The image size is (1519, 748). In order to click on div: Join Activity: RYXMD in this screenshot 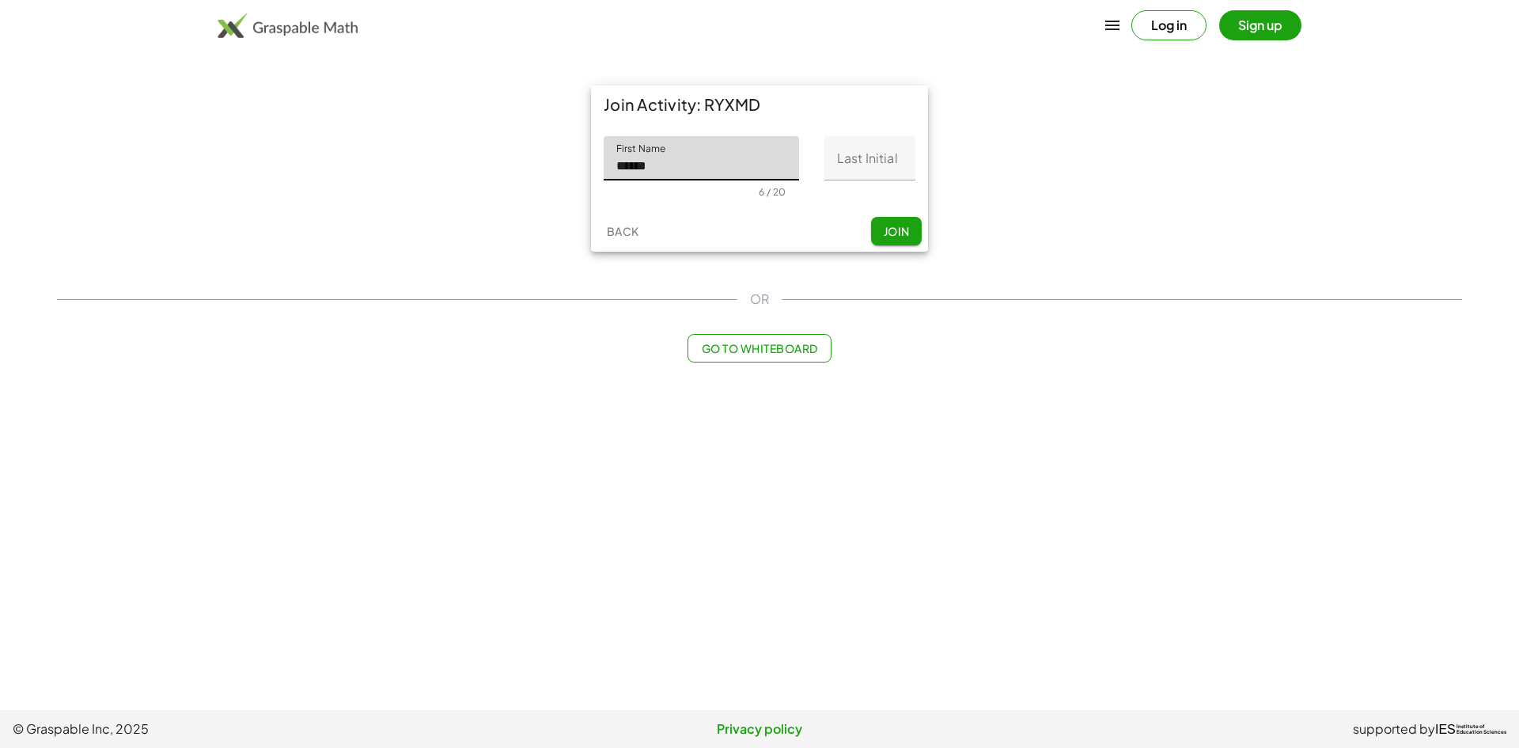, I will do `click(760, 104)`.